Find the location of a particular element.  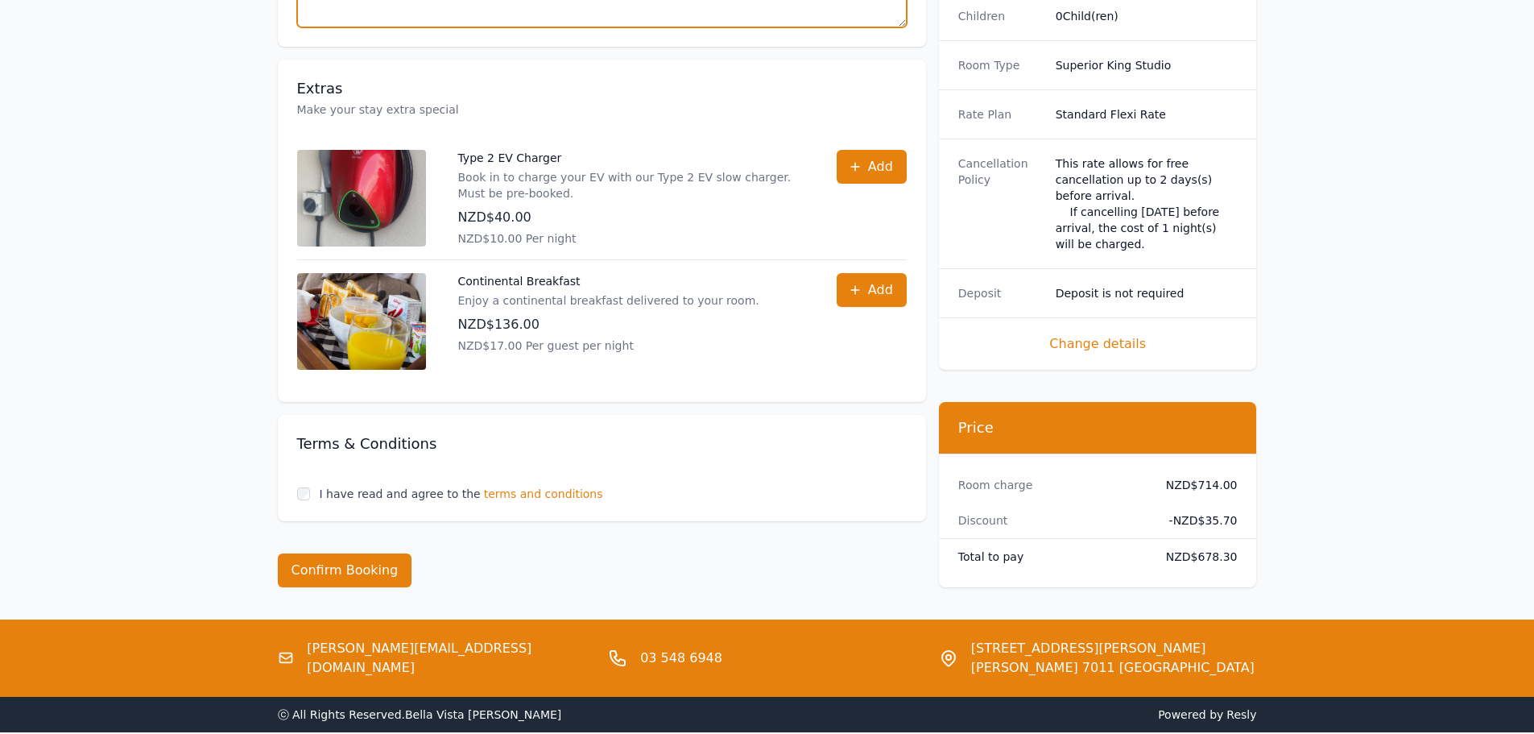

dt: Room charge is located at coordinates (1049, 485).